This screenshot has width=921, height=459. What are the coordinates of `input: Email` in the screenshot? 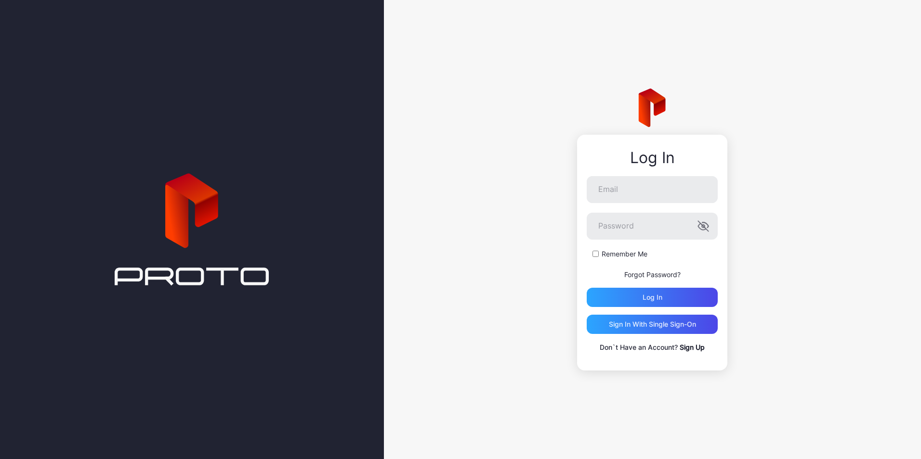 It's located at (652, 190).